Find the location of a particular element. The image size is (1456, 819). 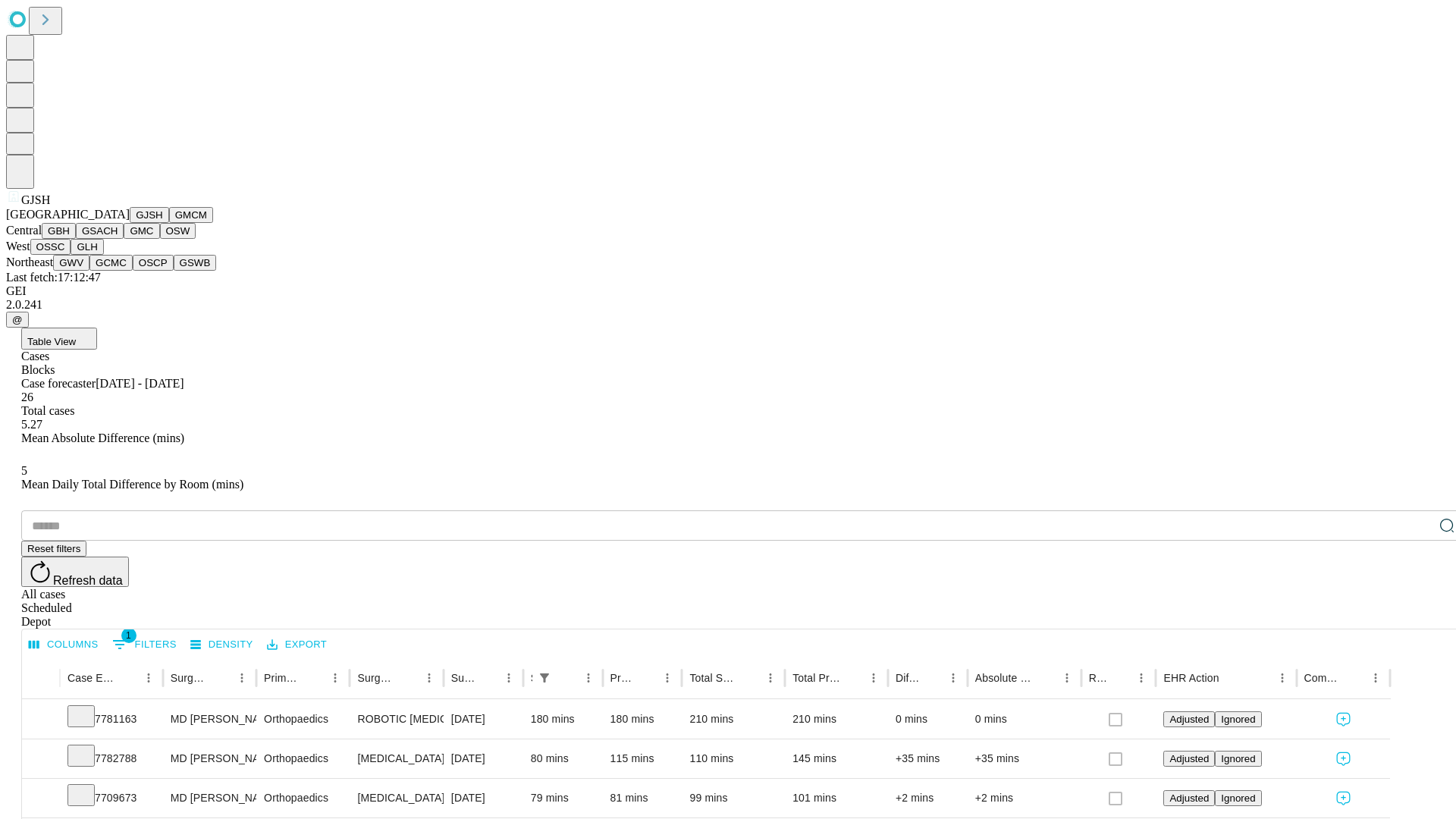

span: Case forecaster is located at coordinates (59, 383).